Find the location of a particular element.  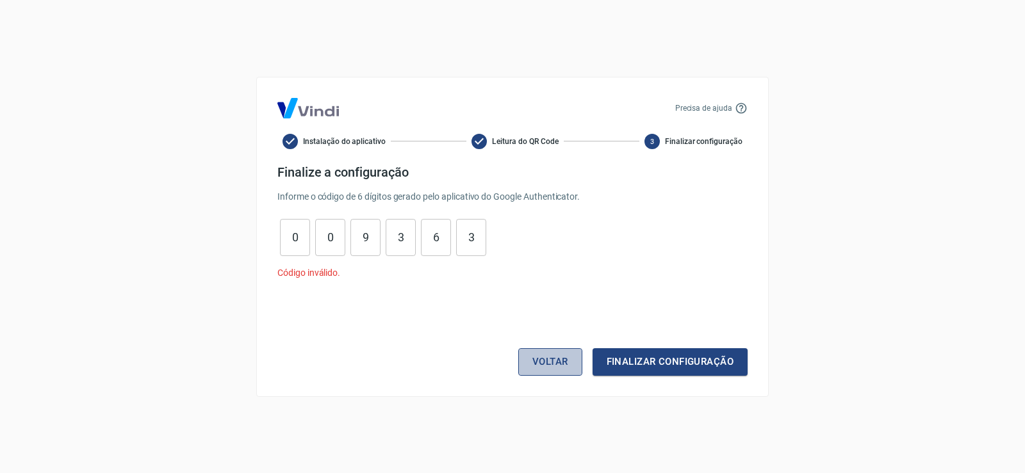

p: Precisa de ajuda is located at coordinates (703, 108).